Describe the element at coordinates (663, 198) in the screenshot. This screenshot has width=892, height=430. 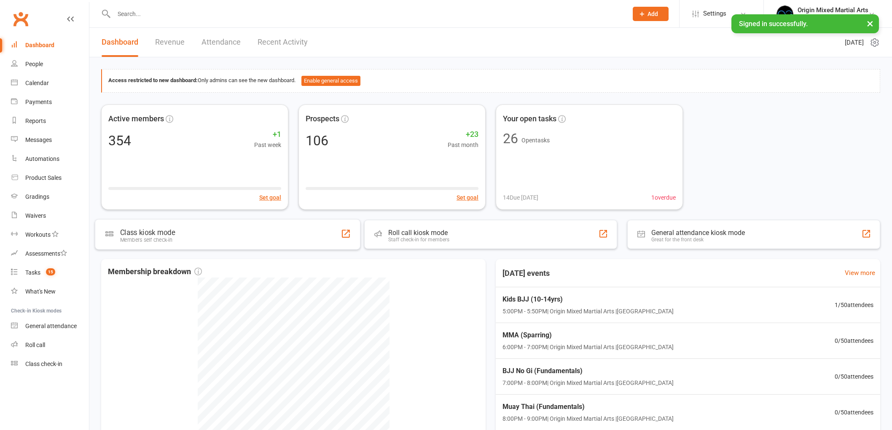
I see `span: 1 overdue` at that location.